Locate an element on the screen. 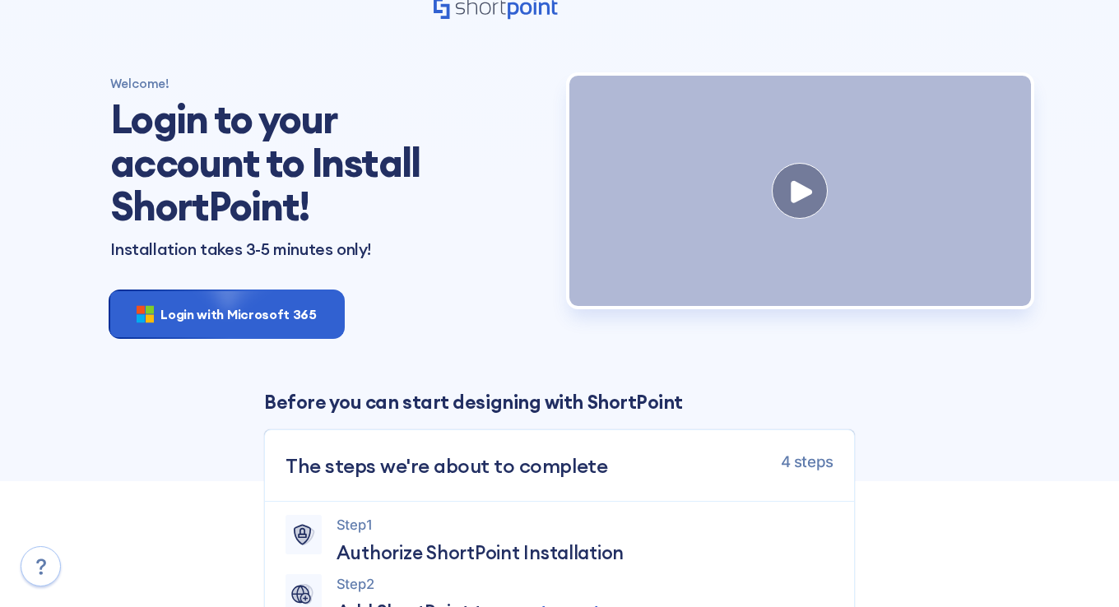  p: Installation takes 3-5 minutes only! is located at coordinates (330, 249).